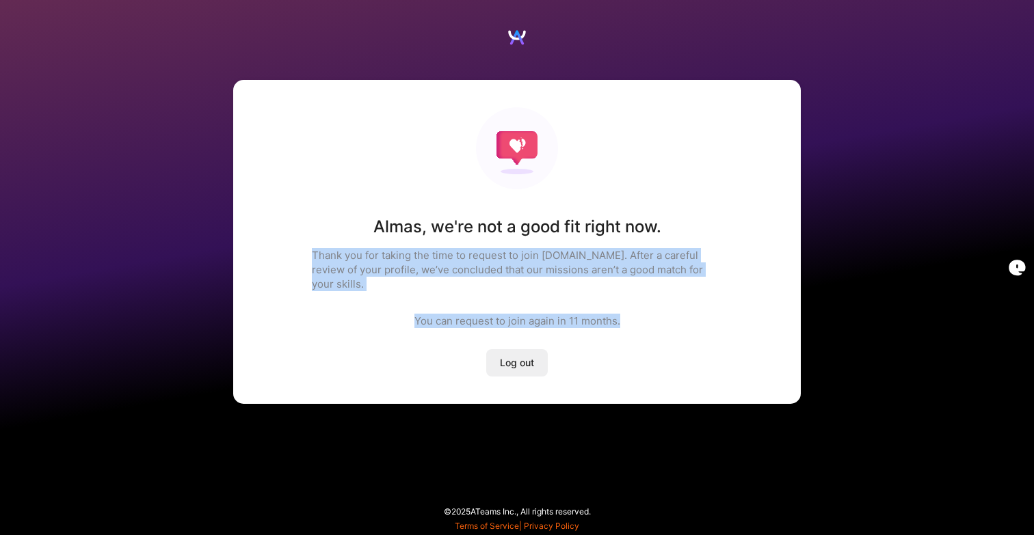 This screenshot has height=535, width=1034. Describe the element at coordinates (517, 363) in the screenshot. I see `button: Log out` at that location.